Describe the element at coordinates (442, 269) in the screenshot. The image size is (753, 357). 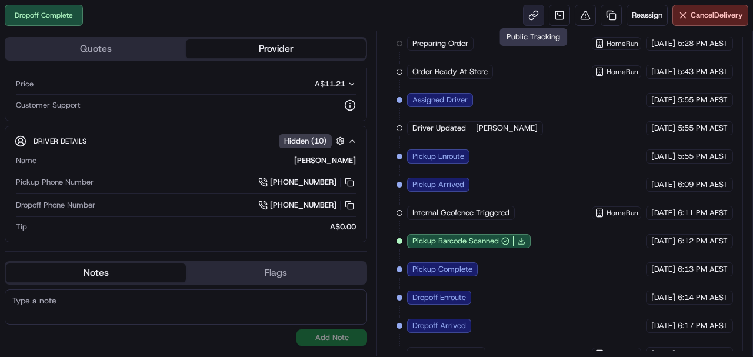
I see `span: Pickup Complete` at that location.